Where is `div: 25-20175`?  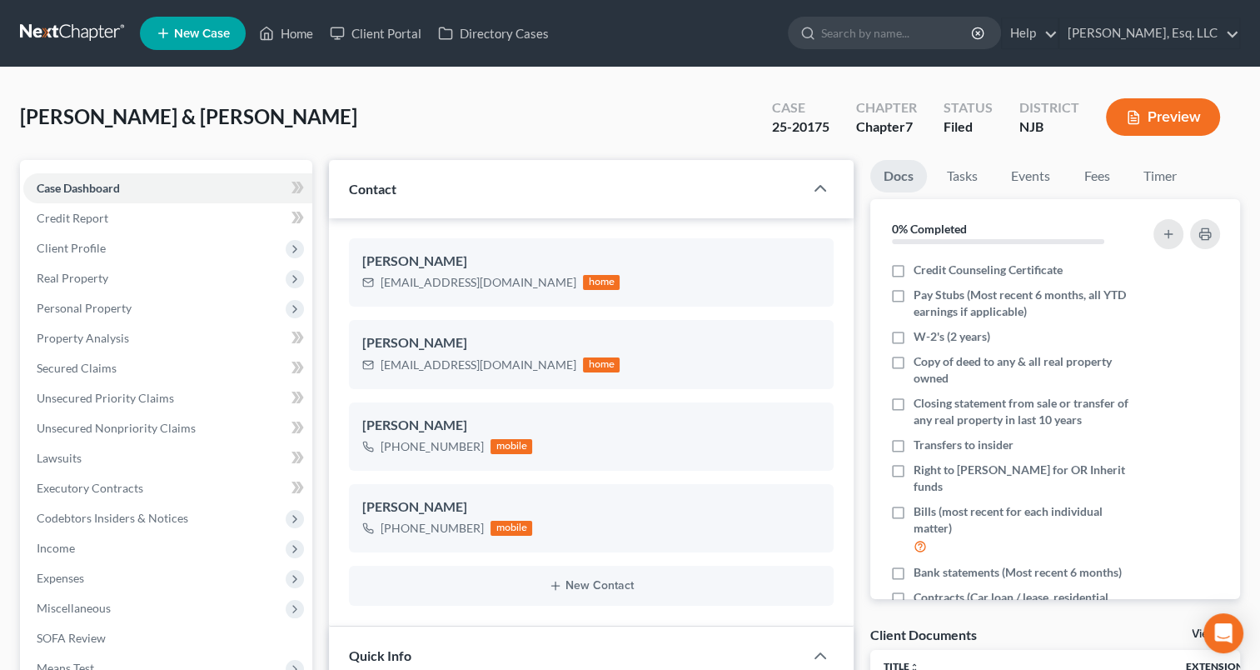 div: 25-20175 is located at coordinates (800, 127).